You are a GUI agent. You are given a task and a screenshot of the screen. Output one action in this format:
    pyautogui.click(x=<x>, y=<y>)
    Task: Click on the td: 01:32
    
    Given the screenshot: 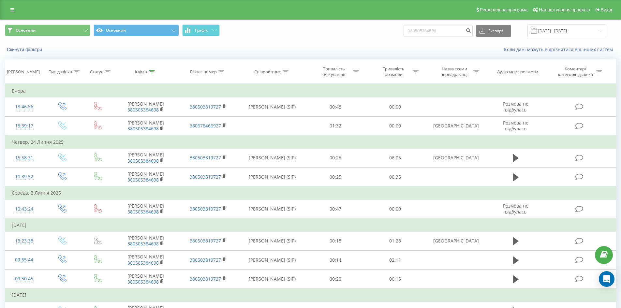 What is the action you would take?
    pyautogui.click(x=336, y=126)
    